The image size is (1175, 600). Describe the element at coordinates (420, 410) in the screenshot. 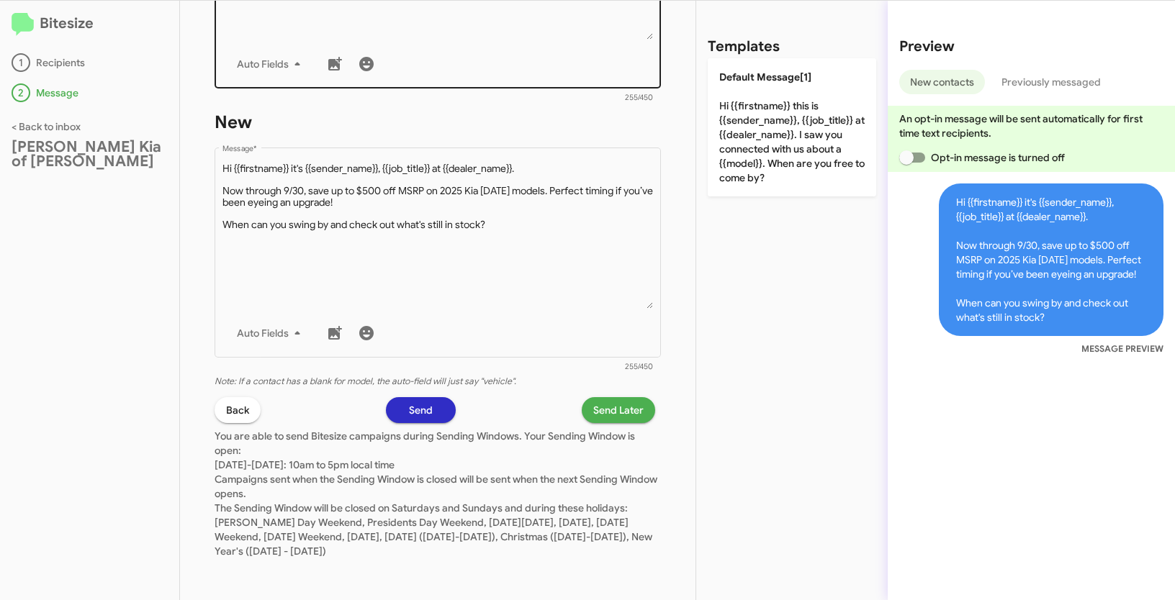

I see `span: Send` at that location.